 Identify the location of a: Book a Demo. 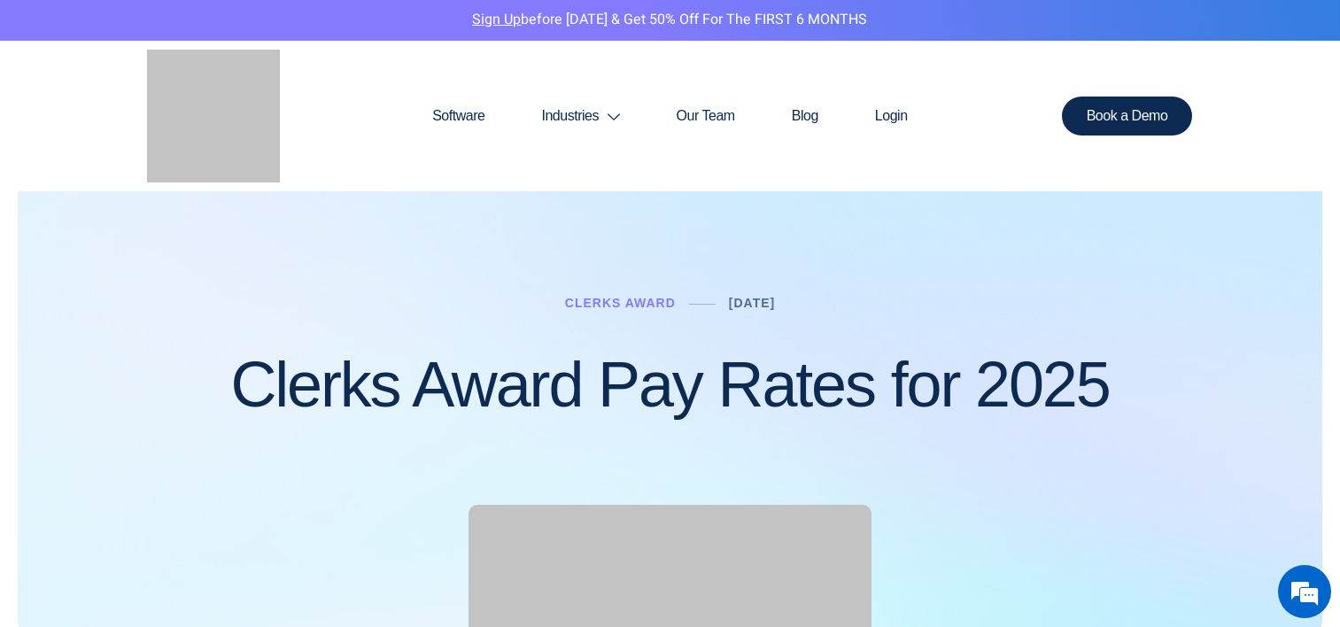
(1127, 116).